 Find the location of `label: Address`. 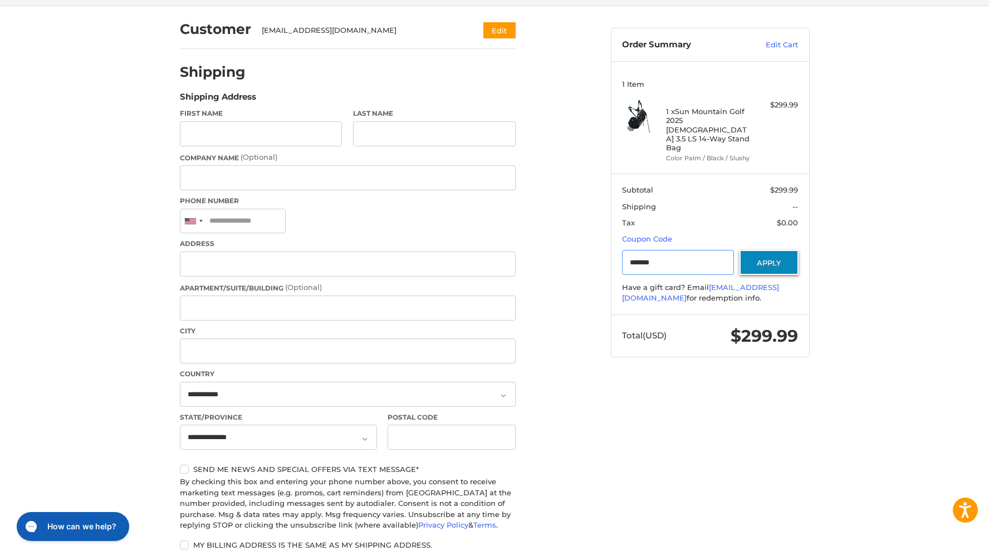

label: Address is located at coordinates (347, 244).